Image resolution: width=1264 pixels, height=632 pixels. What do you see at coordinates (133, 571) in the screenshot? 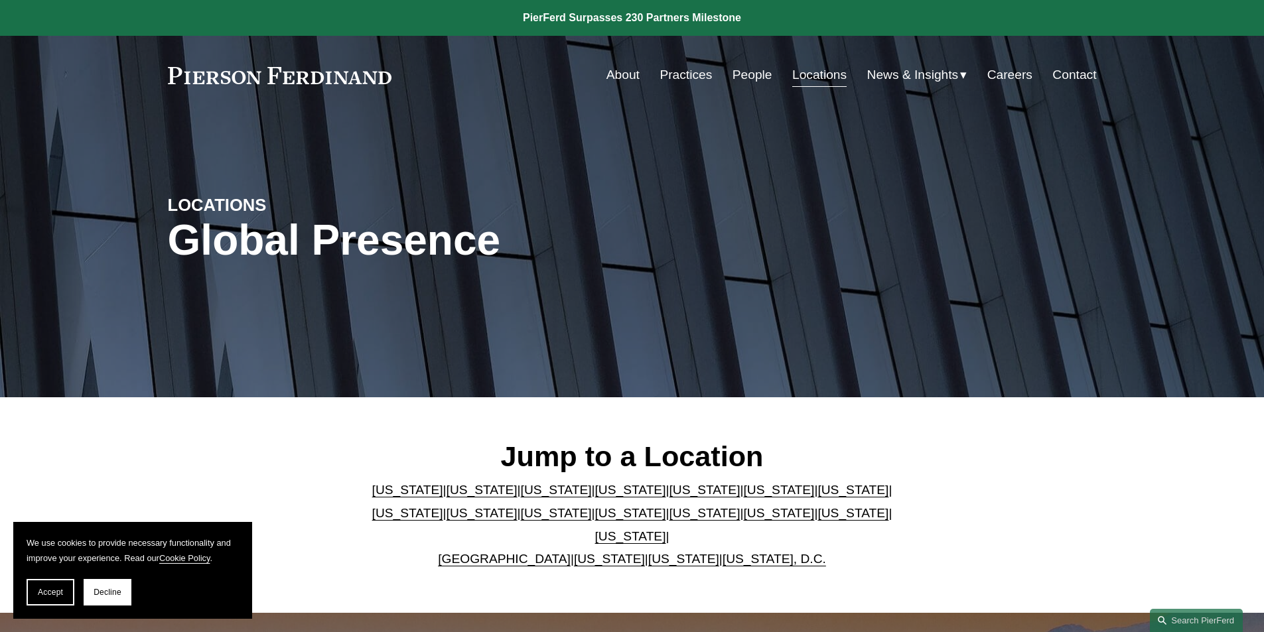
I see `section: Cookie banner` at bounding box center [133, 571].